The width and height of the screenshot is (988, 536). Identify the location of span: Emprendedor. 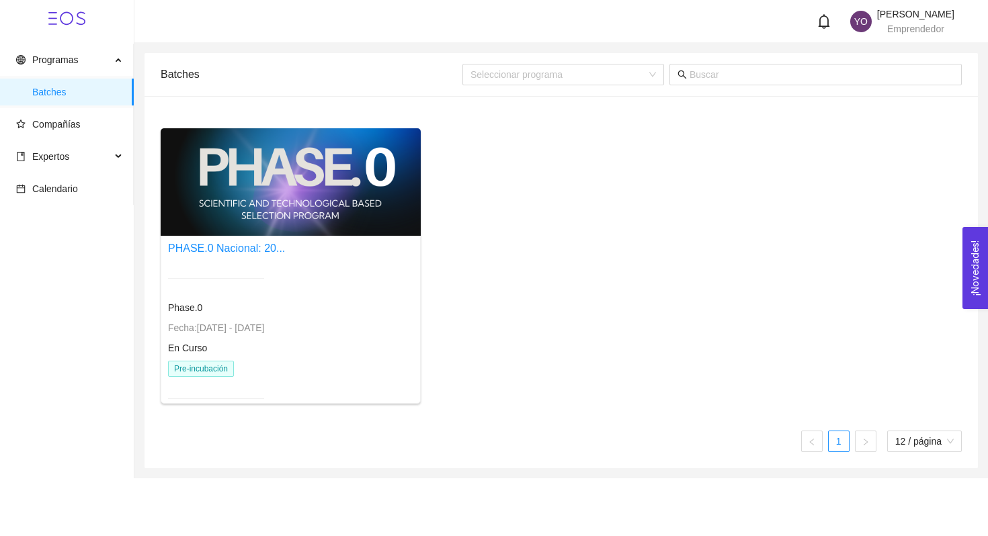
(916, 29).